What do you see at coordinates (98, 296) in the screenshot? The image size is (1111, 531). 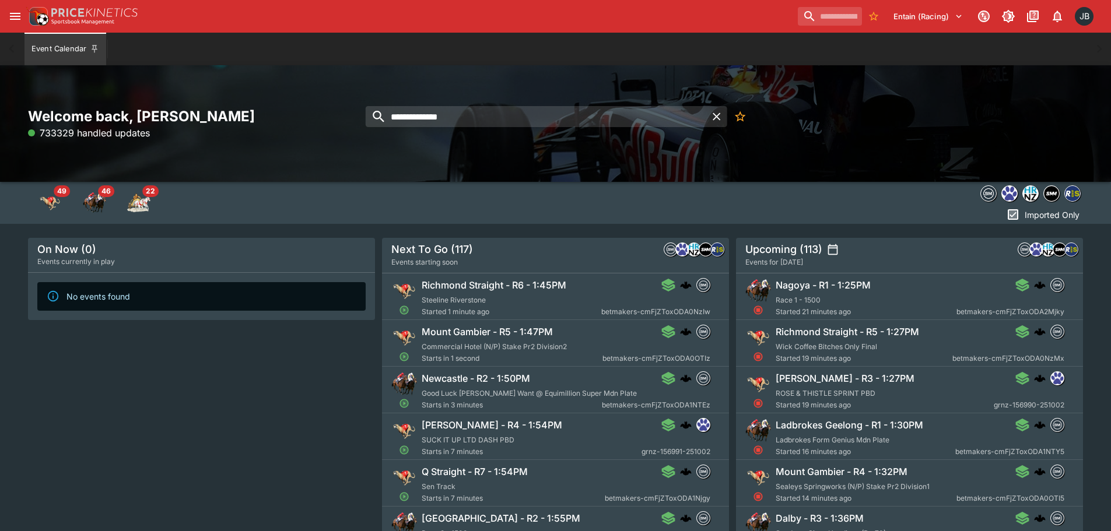 I see `div: No events found` at bounding box center [98, 296].